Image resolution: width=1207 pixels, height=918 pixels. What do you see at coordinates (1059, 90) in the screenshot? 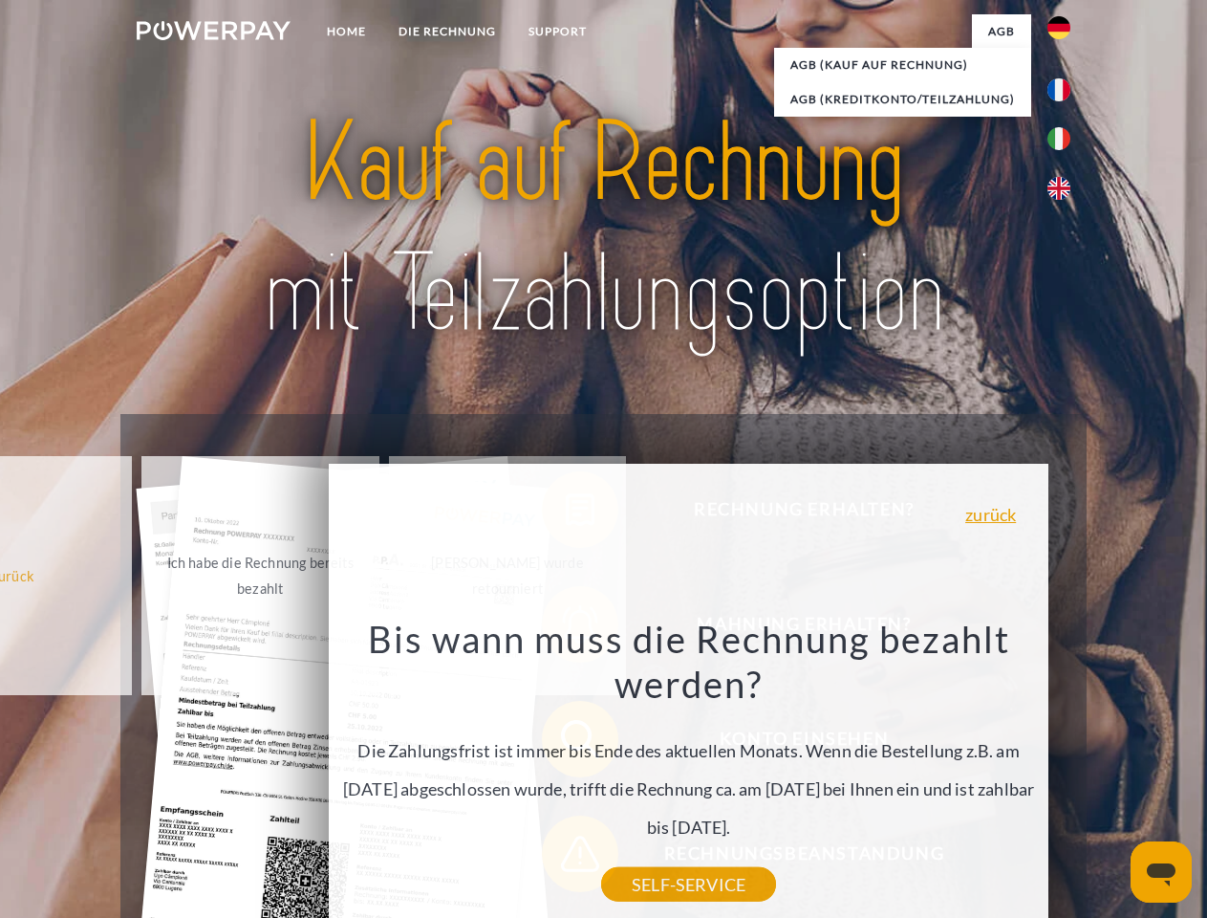
I see `img: fr` at bounding box center [1059, 90].